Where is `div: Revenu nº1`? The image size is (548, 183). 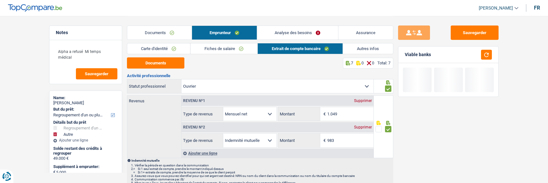 div: Revenu nº1 is located at coordinates (194, 101).